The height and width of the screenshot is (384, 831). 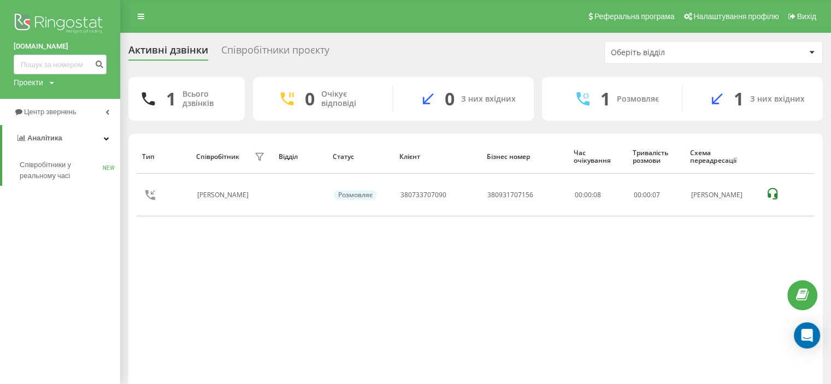 I want to click on span: Реферальна програма, so click(x=634, y=16).